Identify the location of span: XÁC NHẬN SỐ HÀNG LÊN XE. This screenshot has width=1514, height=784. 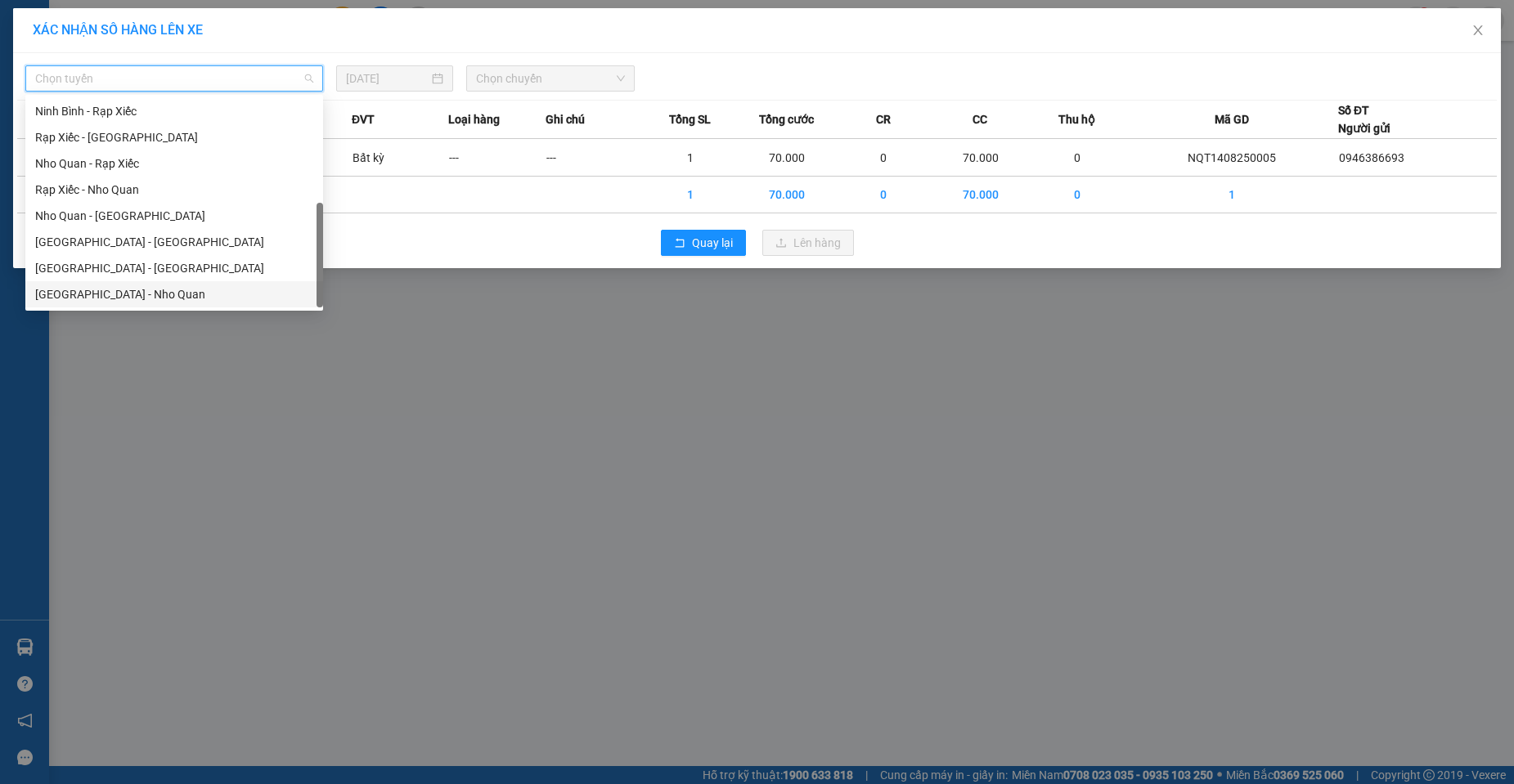
(118, 30).